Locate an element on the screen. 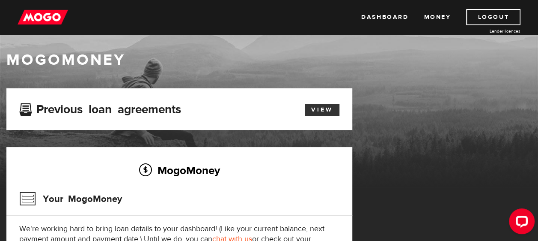 The width and height of the screenshot is (538, 241). a: View is located at coordinates (322, 110).